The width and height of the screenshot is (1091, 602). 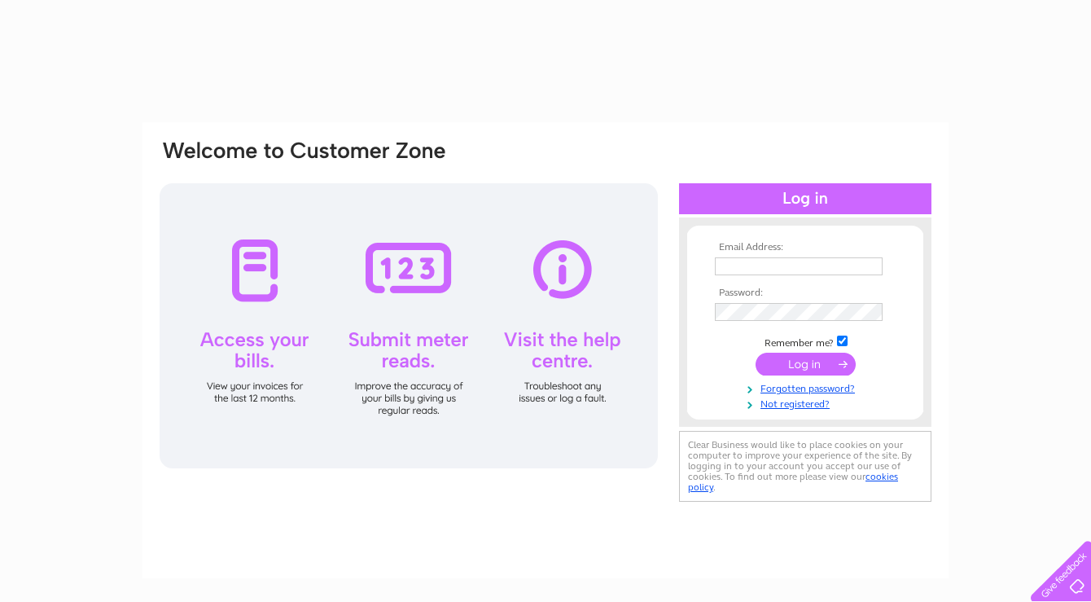 I want to click on a: Not registered?, so click(x=807, y=402).